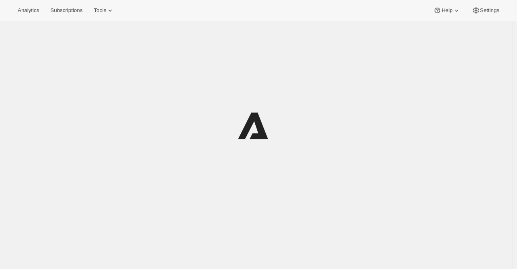 The width and height of the screenshot is (517, 269). What do you see at coordinates (28, 10) in the screenshot?
I see `span: Analytics` at bounding box center [28, 10].